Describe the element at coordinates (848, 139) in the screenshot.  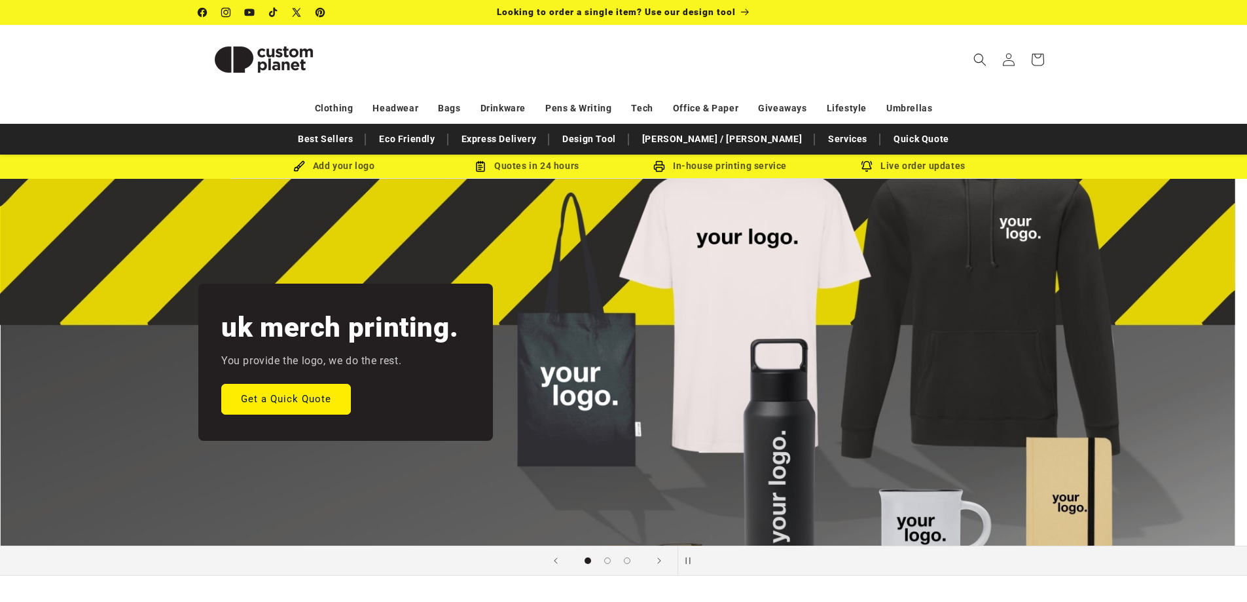
I see `a: Services` at that location.